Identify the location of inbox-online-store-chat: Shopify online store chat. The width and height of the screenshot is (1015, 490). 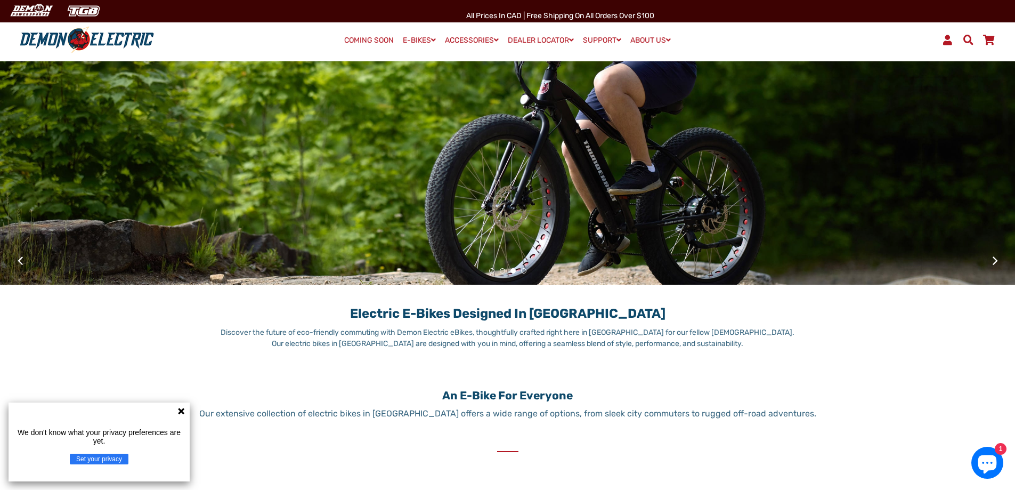
(988, 464).